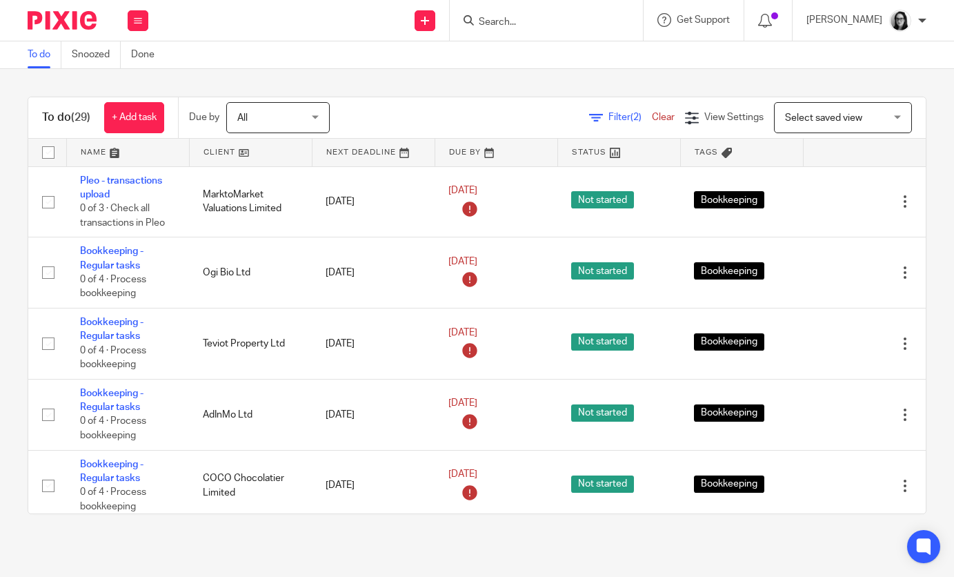  I want to click on p: Due by, so click(204, 117).